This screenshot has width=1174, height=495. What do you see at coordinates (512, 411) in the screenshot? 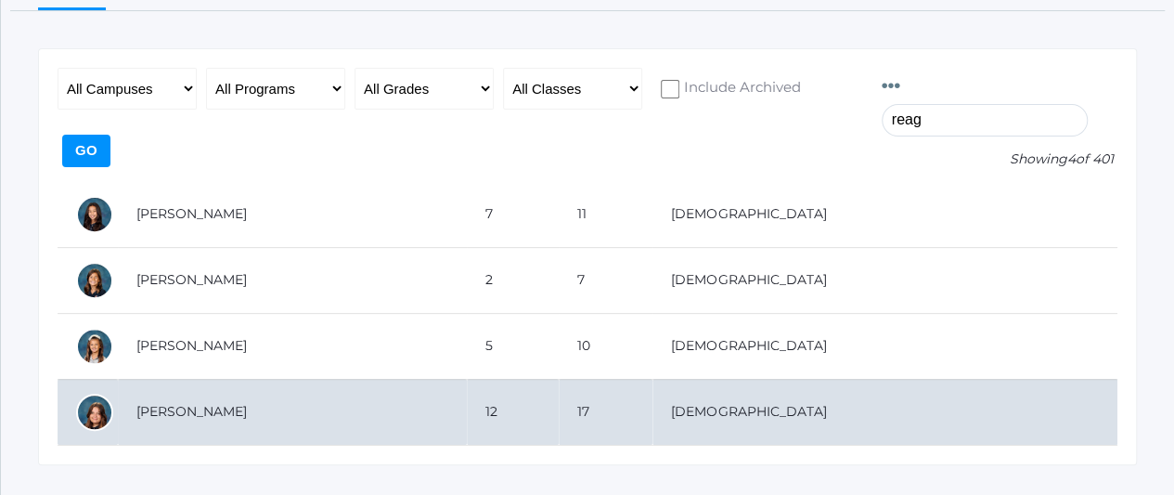
I see `td: 12` at bounding box center [512, 411].